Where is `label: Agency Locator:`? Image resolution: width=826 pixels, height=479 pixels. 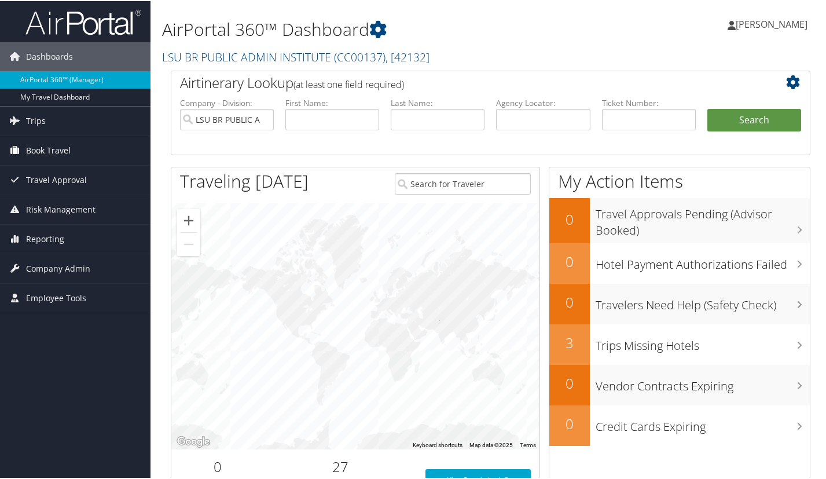
label: Agency Locator: is located at coordinates (543, 102).